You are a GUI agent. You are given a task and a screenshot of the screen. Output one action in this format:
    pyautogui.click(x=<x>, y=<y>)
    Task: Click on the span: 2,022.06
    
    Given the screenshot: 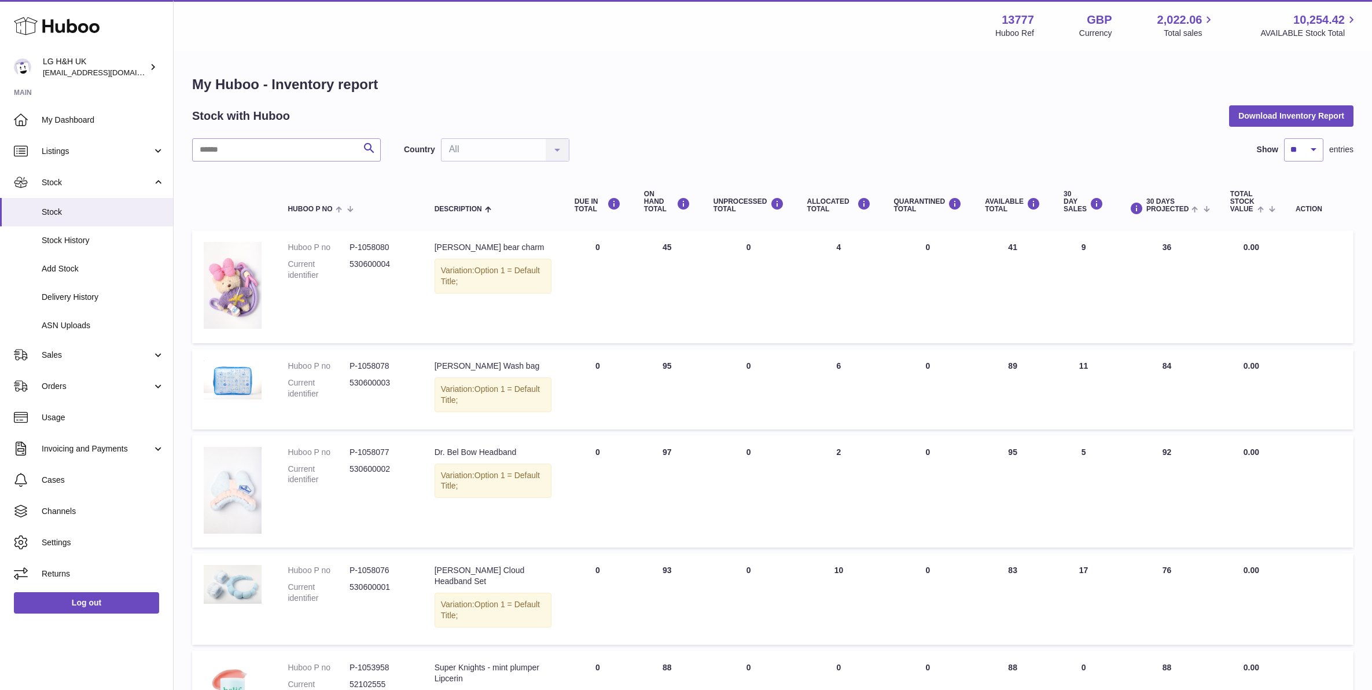 What is the action you would take?
    pyautogui.click(x=1180, y=20)
    